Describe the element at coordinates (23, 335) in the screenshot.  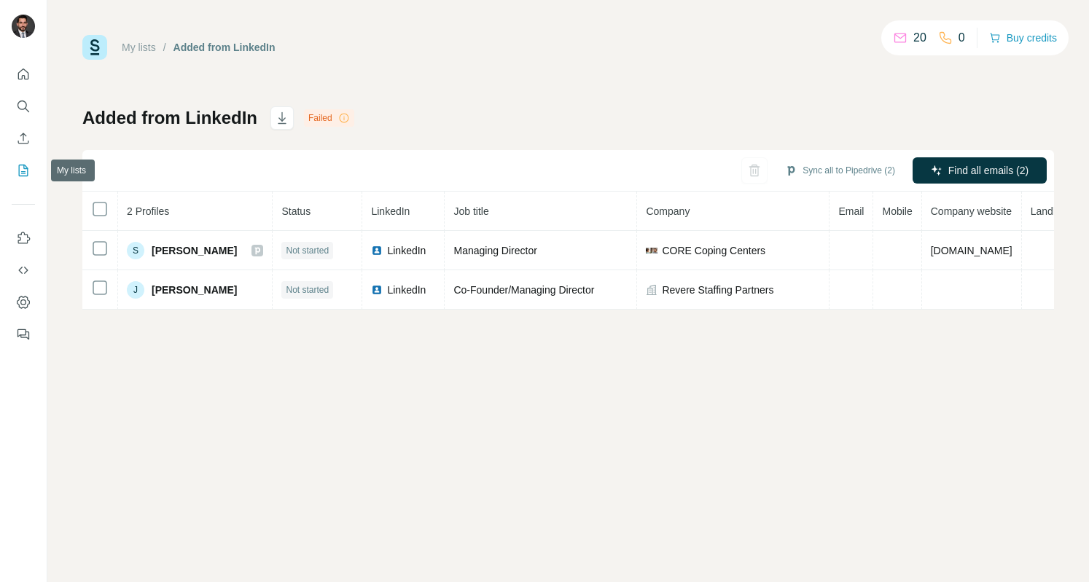
I see `button: Feedback` at that location.